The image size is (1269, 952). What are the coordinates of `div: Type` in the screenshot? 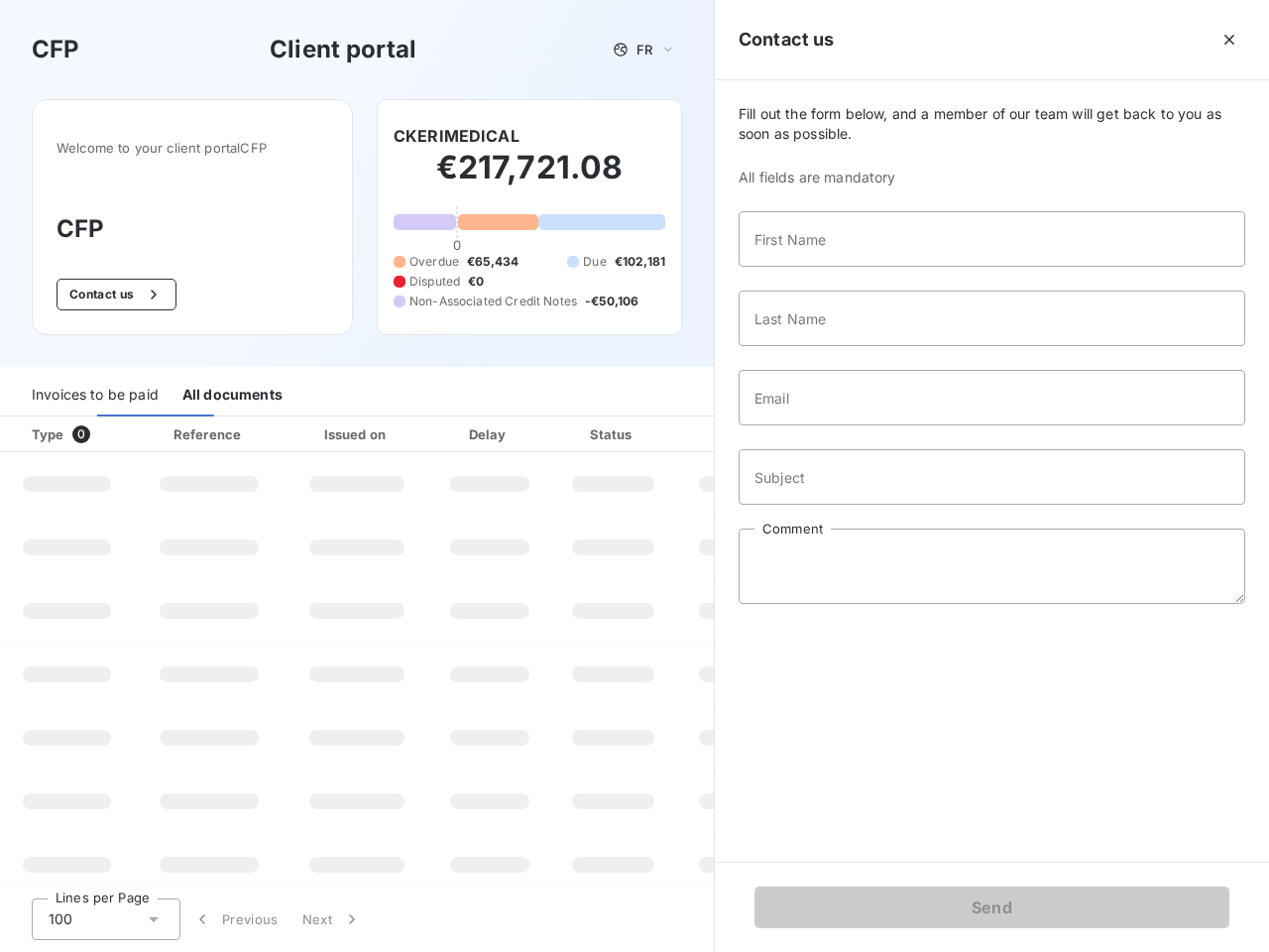 It's located at (74, 434).